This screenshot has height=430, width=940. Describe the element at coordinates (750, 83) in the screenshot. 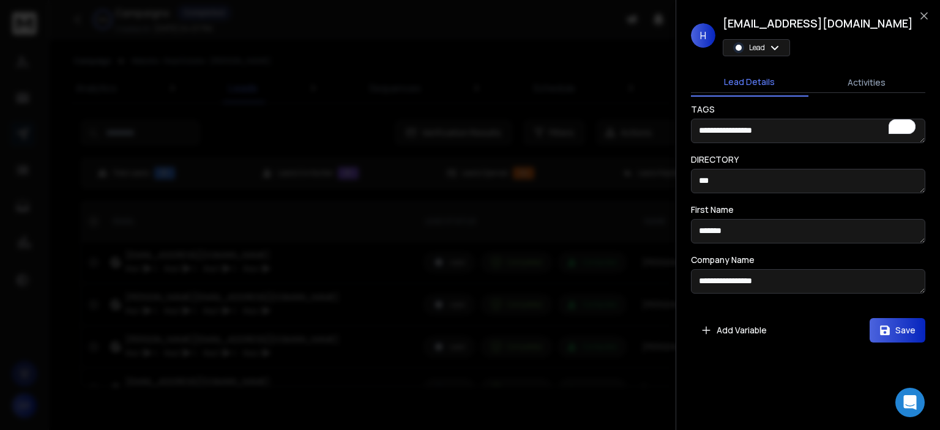

I see `button: Lead Details` at that location.